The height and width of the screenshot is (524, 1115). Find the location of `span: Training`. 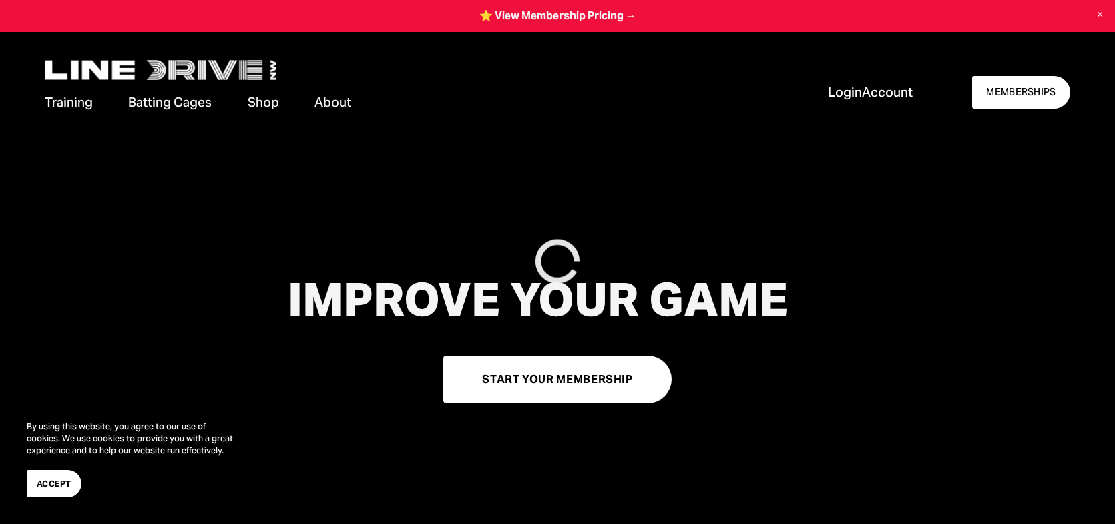

span: Training is located at coordinates (69, 102).